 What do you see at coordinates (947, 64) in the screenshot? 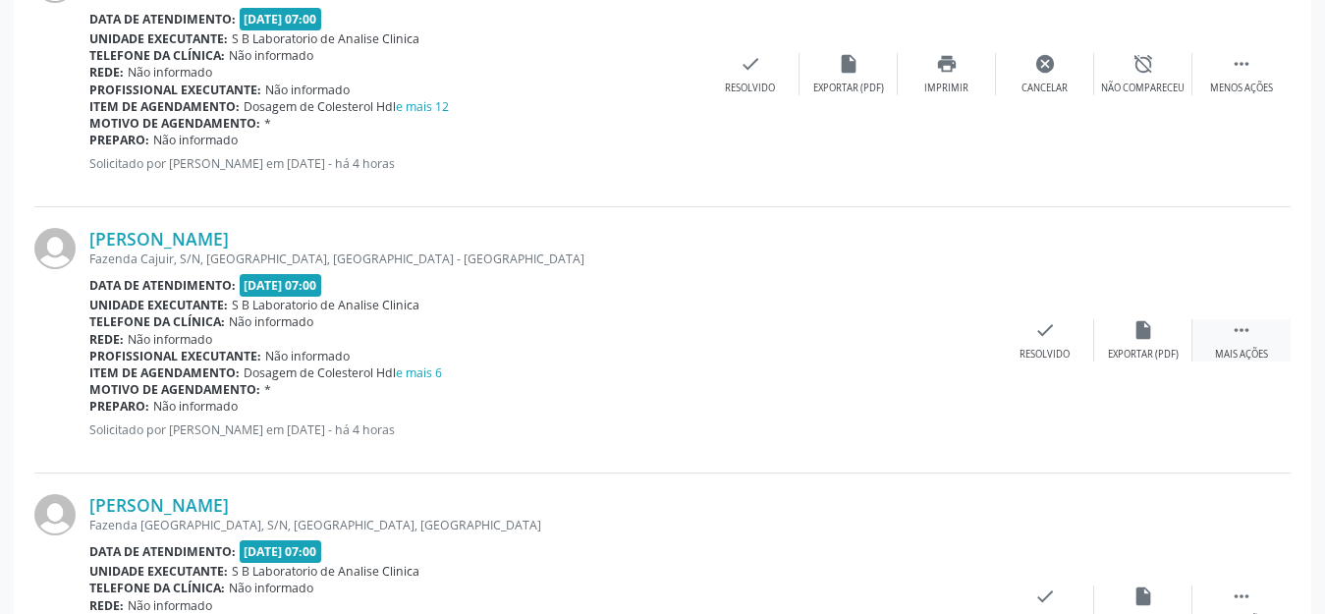
I see `i: print` at bounding box center [947, 64].